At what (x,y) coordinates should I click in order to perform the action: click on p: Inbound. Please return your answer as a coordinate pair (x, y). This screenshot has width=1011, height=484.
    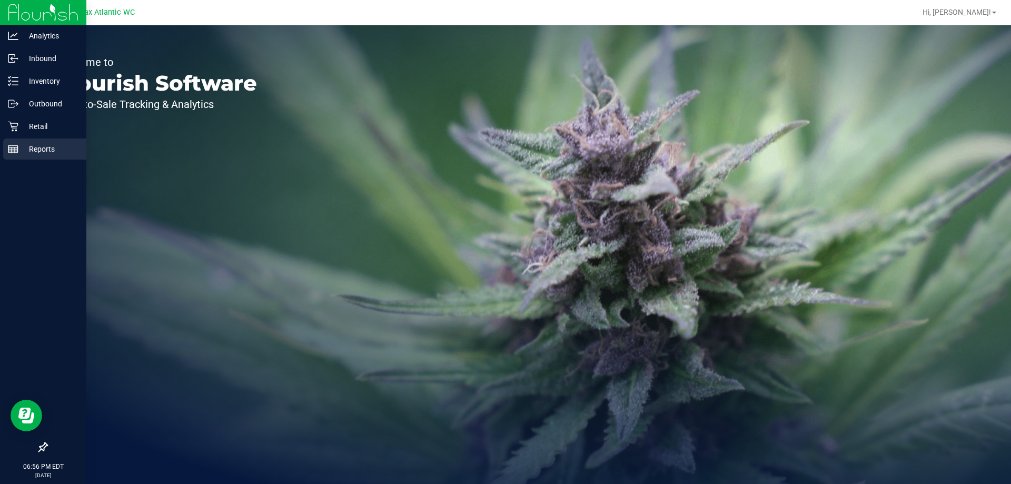
    Looking at the image, I should click on (50, 58).